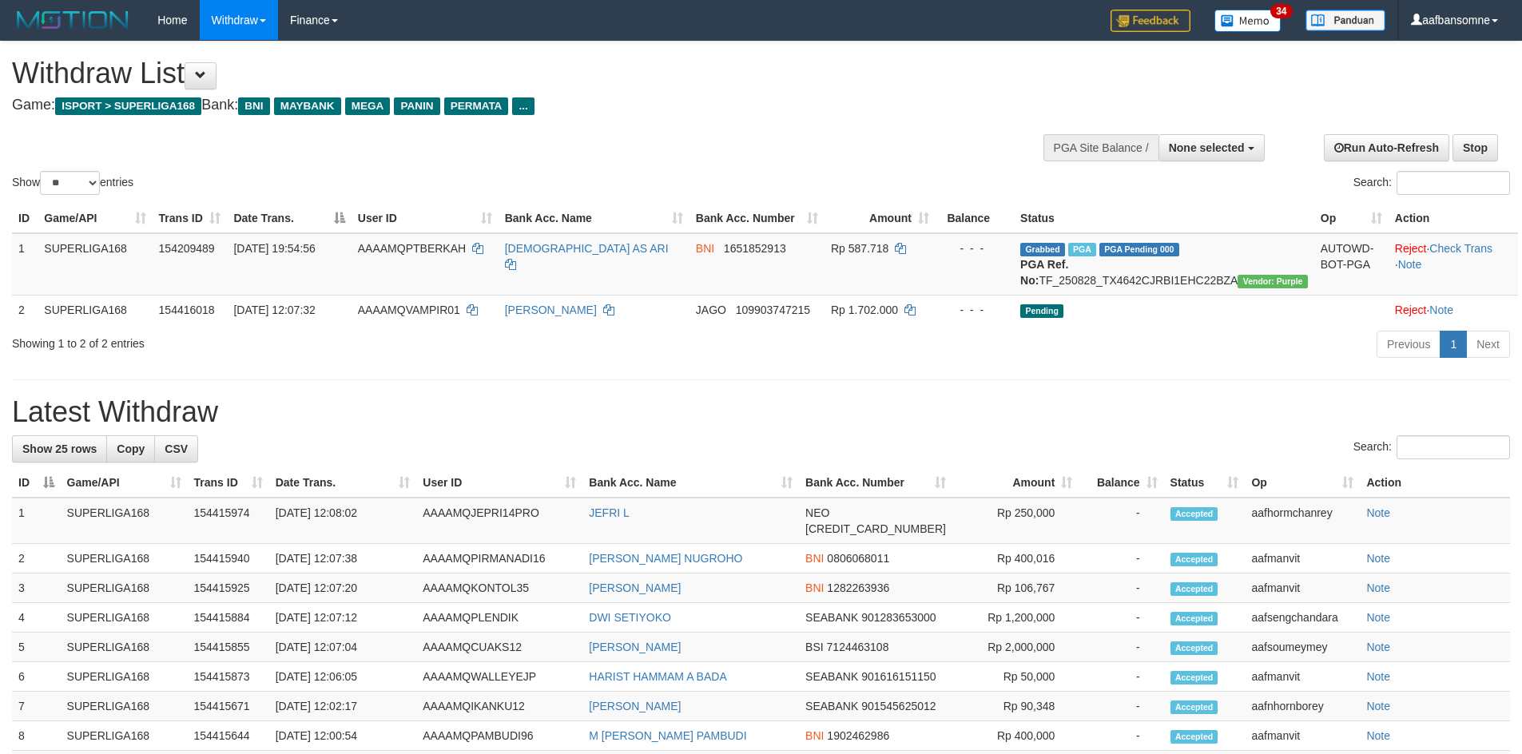  Describe the element at coordinates (860, 249) in the screenshot. I see `span: Rp 587.718` at that location.